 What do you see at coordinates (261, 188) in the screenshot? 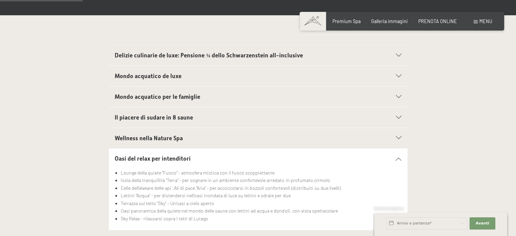
I see `li: Celle dell’alveare delle api :Ali di pace “Aria” - per accoccolarsi in bozzoli confortevoli (dist...` at bounding box center [261, 188].